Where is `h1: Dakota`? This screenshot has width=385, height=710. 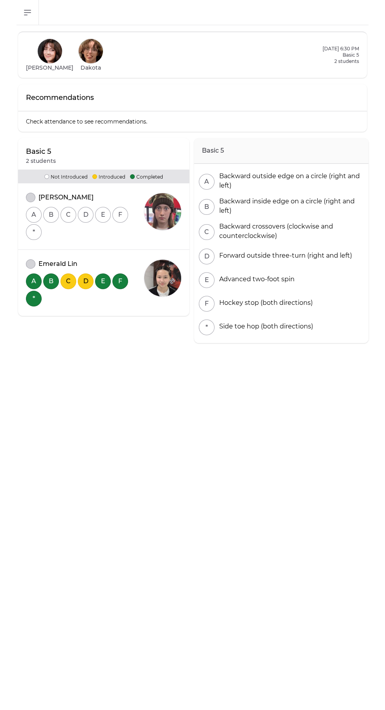 h1: Dakota is located at coordinates (91, 68).